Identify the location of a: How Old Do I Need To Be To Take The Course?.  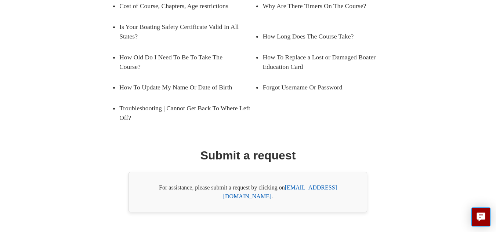
(182, 62).